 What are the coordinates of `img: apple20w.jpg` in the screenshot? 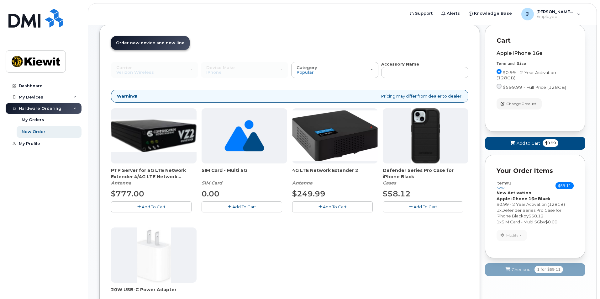 It's located at (154, 255).